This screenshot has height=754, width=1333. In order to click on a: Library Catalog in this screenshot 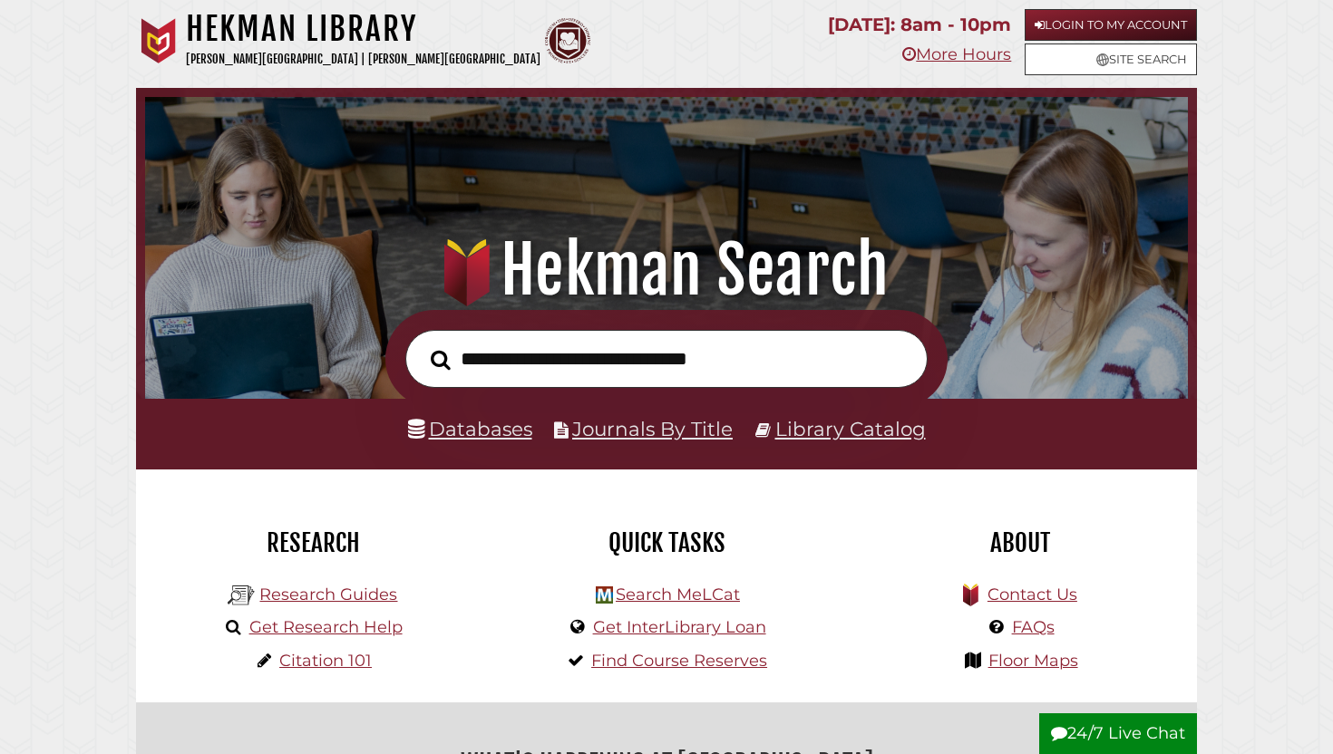, I will do `click(850, 429)`.